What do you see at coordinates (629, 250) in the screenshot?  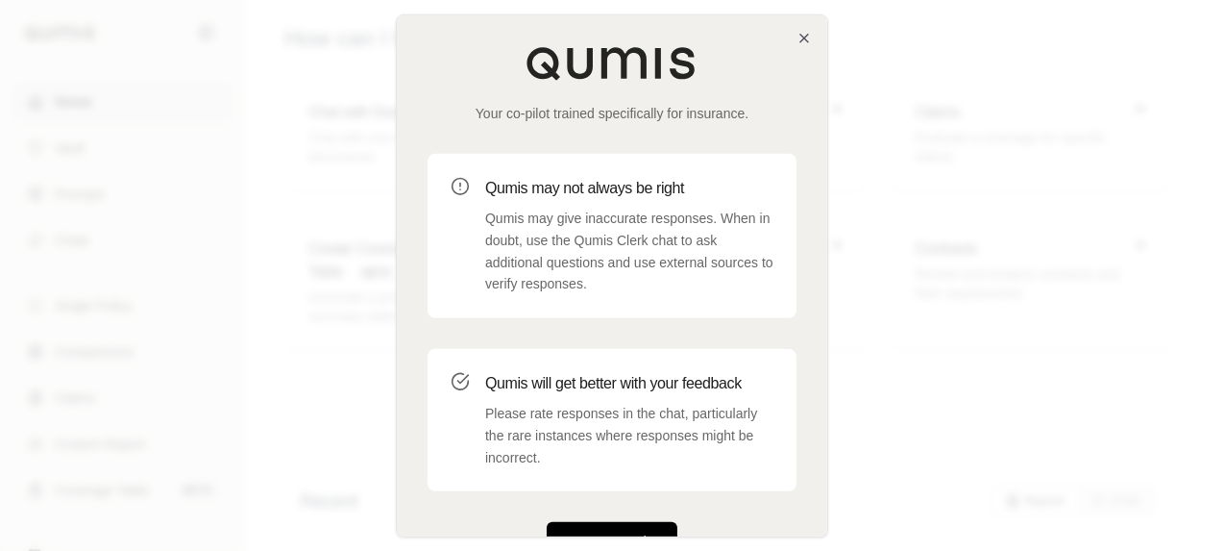 I see `p: Qumis may give inaccurate responses. When in doubt, use the Qumis Clerk chat to ask additional qu...` at bounding box center [629, 250].